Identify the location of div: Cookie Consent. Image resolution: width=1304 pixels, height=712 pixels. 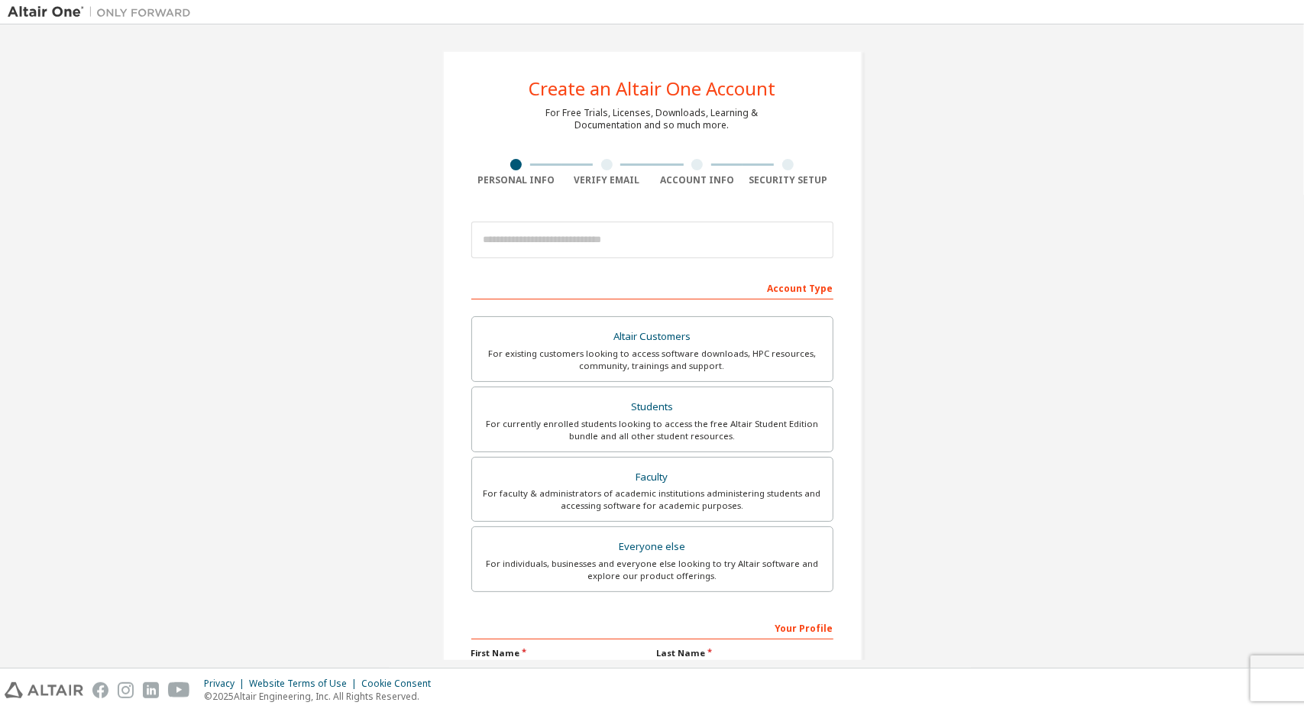
(400, 684).